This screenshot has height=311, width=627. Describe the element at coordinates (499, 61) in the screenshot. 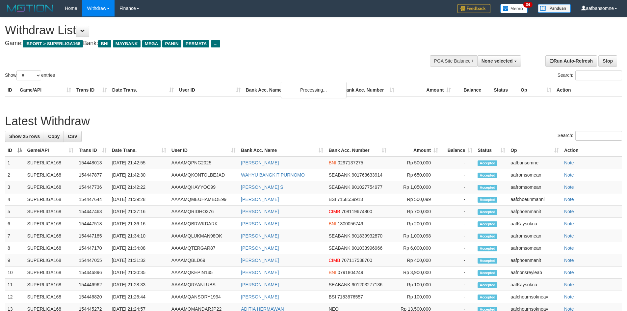

I see `button: None selected` at that location.